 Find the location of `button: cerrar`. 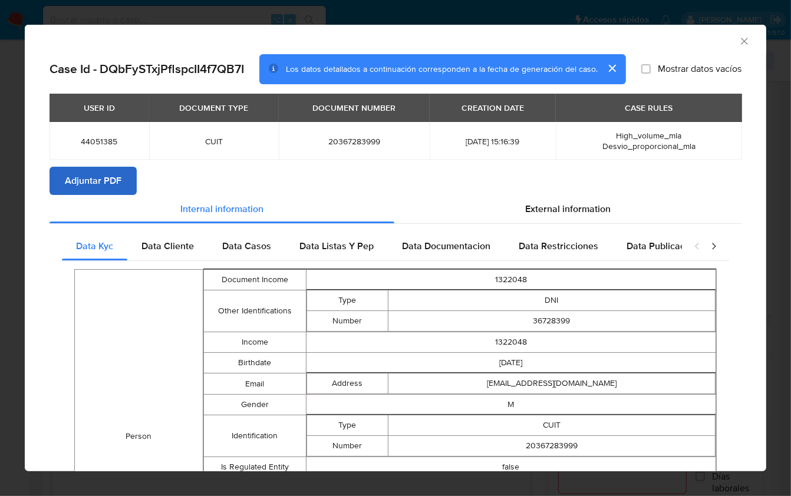

button: cerrar is located at coordinates (612, 68).